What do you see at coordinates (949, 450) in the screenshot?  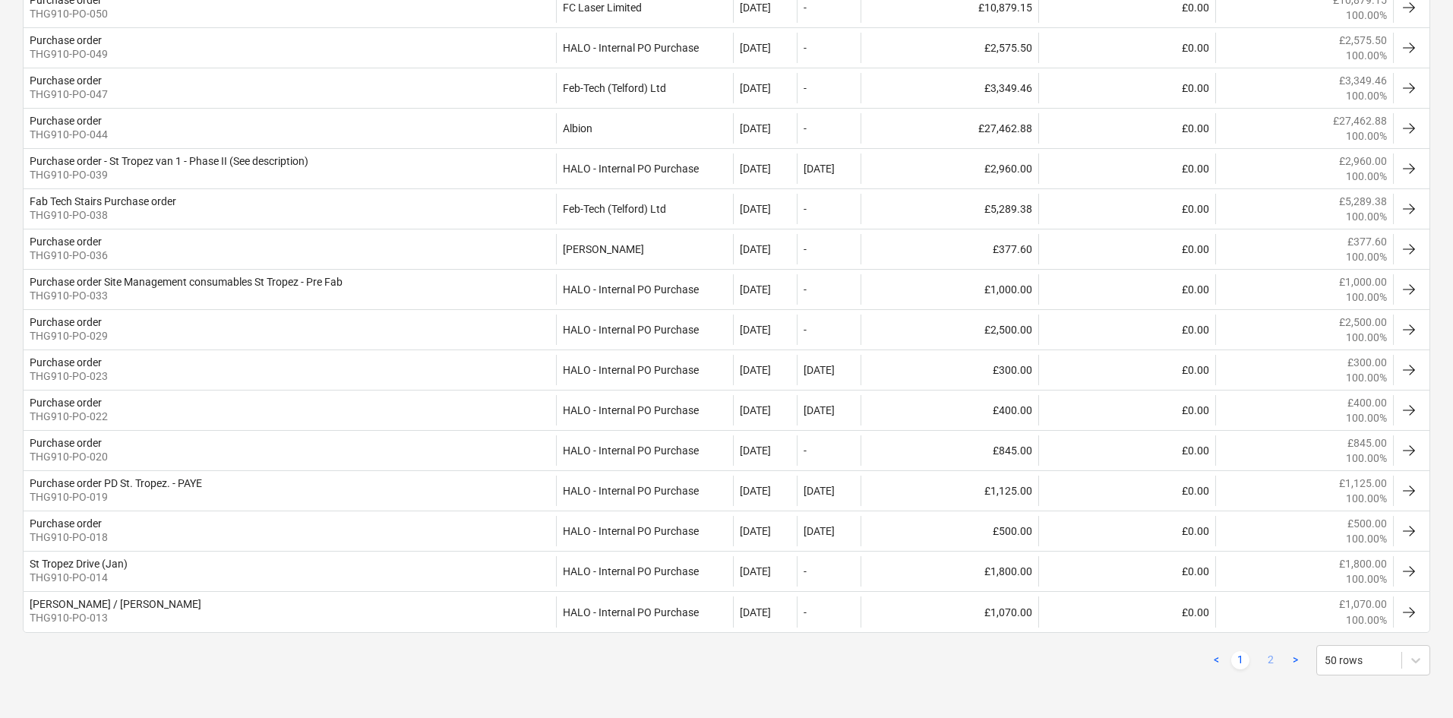 I see `div: £845.00` at bounding box center [949, 450].